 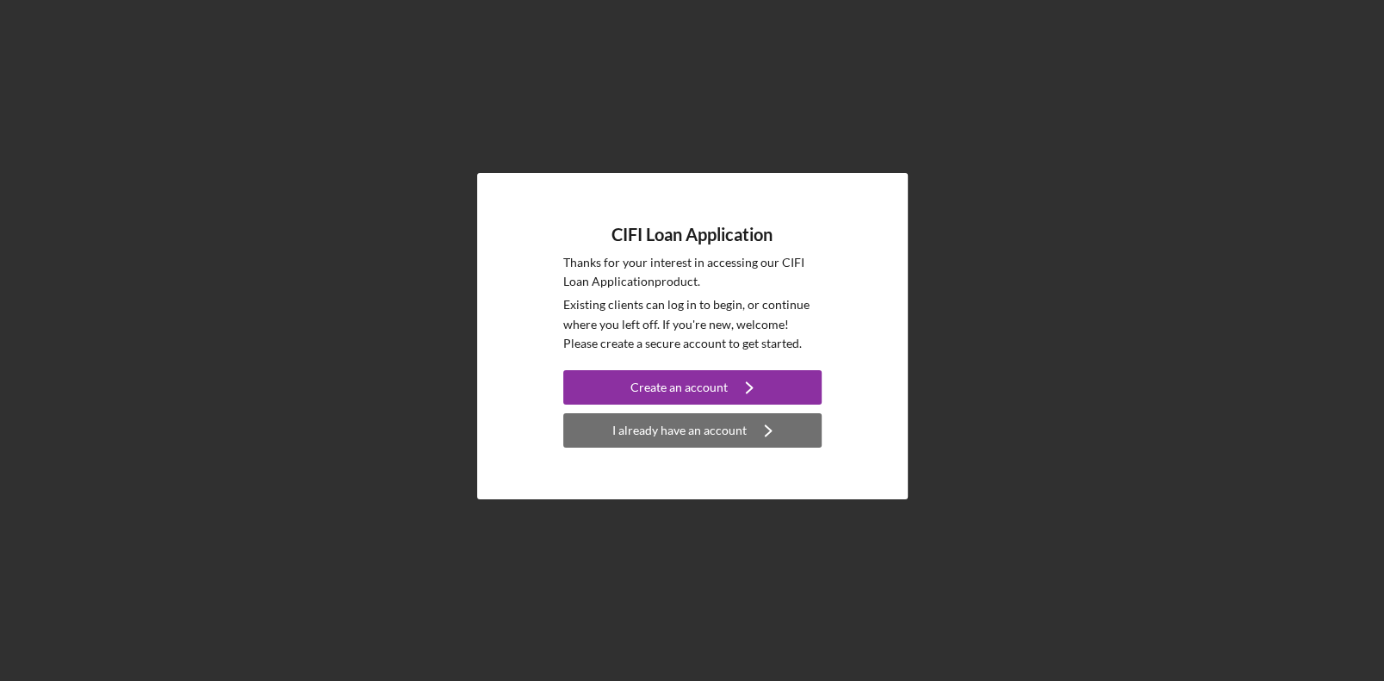 I want to click on p: Thanks for your interest in accessing our CIFI Loan Application product., so click(x=693, y=272).